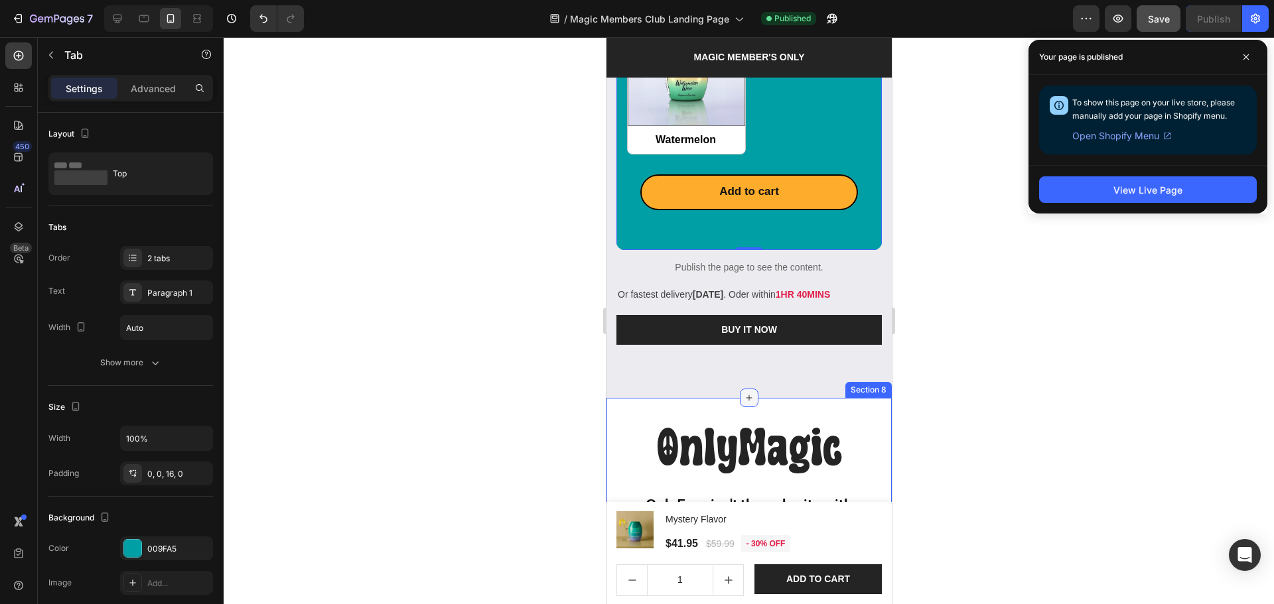 The image size is (1274, 604). I want to click on span: To show this page on your live store, please manually add your page in Shopify menu., so click(1153, 109).